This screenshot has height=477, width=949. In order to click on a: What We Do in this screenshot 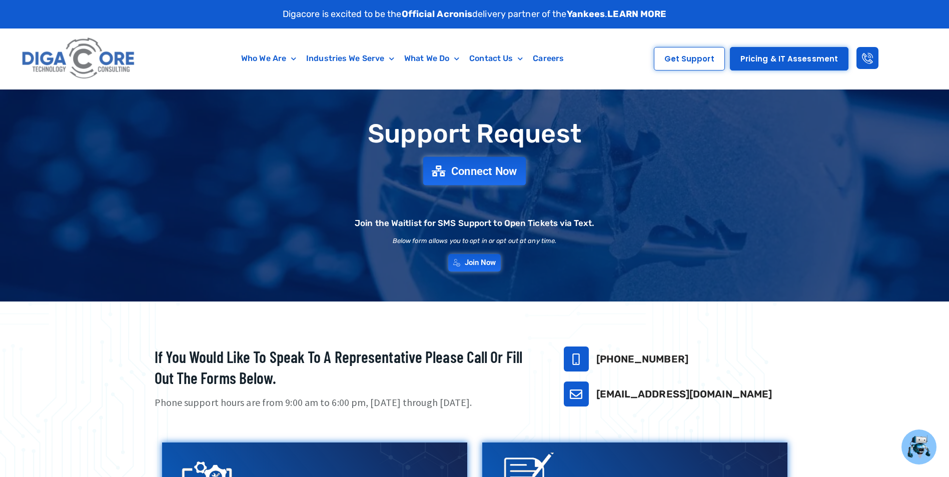, I will do `click(432, 59)`.